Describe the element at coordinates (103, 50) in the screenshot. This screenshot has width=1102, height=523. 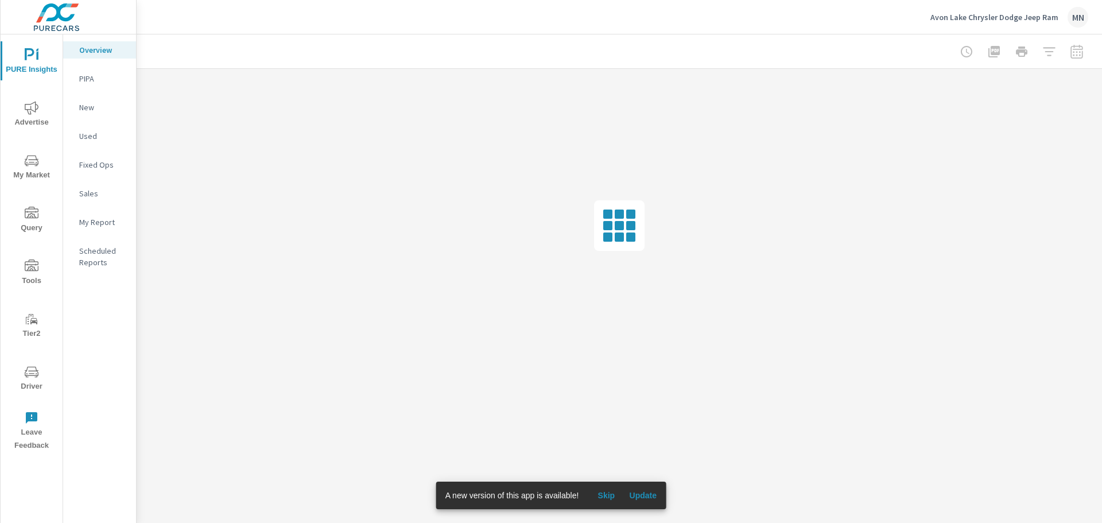
I see `p: Overview` at that location.